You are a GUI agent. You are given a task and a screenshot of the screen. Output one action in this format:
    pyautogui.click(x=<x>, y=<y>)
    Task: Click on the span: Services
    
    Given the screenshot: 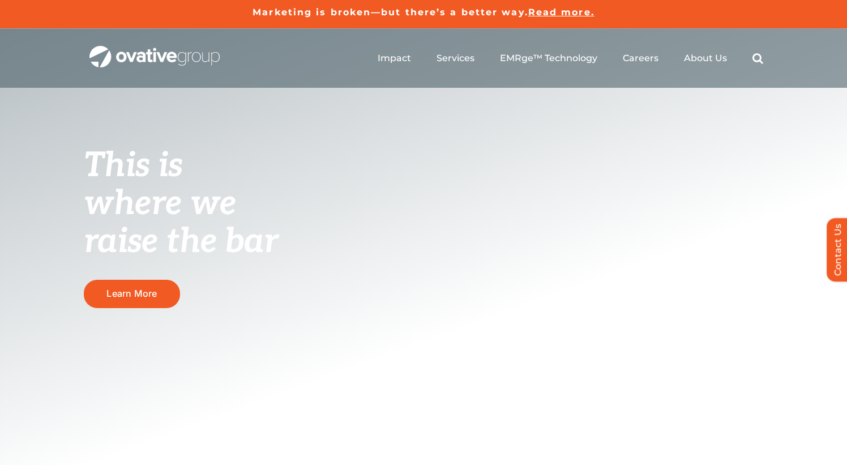 What is the action you would take?
    pyautogui.click(x=455, y=58)
    